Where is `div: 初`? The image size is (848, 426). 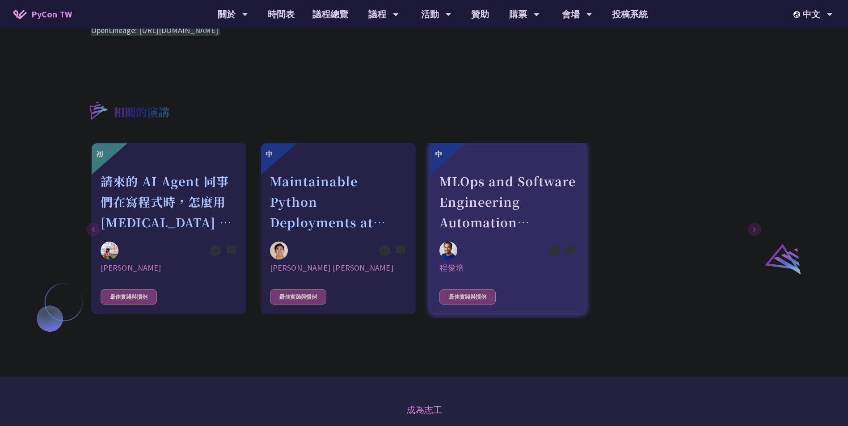
div: 初 is located at coordinates (100, 154).